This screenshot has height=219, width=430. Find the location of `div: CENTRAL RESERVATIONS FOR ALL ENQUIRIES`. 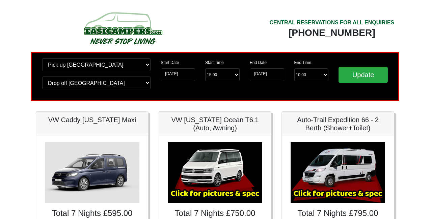

div: CENTRAL RESERVATIONS FOR ALL ENQUIRIES is located at coordinates (332, 23).